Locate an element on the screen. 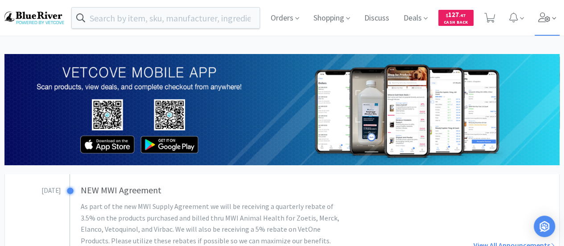 The image size is (564, 246). span: . 47 is located at coordinates (462, 15).